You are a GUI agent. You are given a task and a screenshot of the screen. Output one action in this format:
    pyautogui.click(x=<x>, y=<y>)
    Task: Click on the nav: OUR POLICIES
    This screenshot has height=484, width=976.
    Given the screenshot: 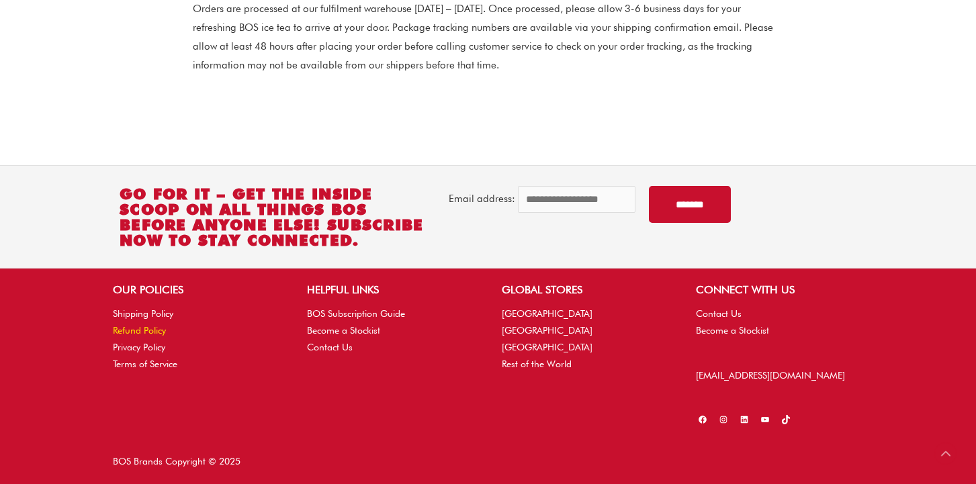 What is the action you would take?
    pyautogui.click(x=196, y=339)
    